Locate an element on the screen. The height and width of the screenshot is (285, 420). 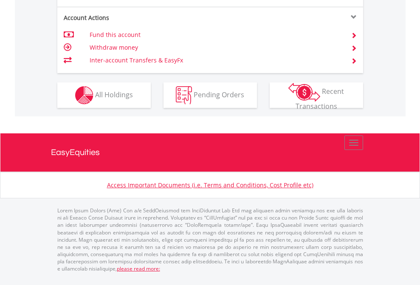
img: transactions-zar-wht.png is located at coordinates (304, 92).